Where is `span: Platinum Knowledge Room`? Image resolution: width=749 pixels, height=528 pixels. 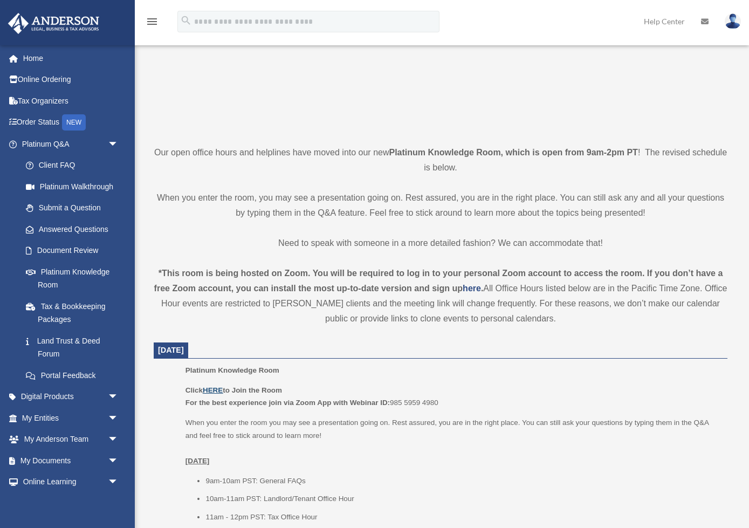 span: Platinum Knowledge Room is located at coordinates (232, 370).